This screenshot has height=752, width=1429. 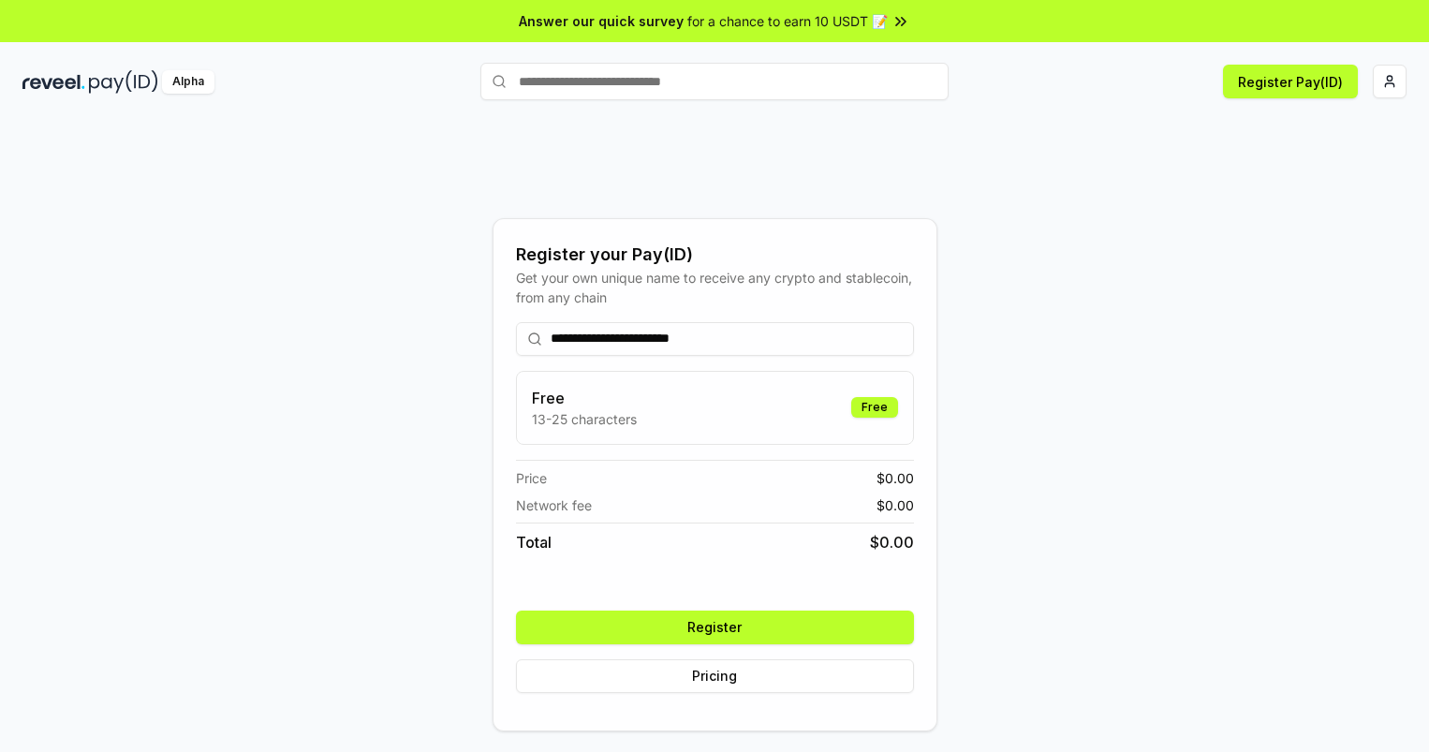 What do you see at coordinates (531, 478) in the screenshot?
I see `span: Price` at bounding box center [531, 478].